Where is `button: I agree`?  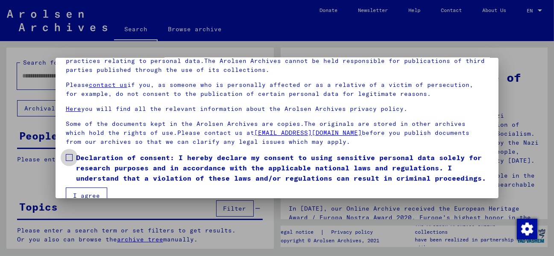
button: I agree is located at coordinates (86, 195).